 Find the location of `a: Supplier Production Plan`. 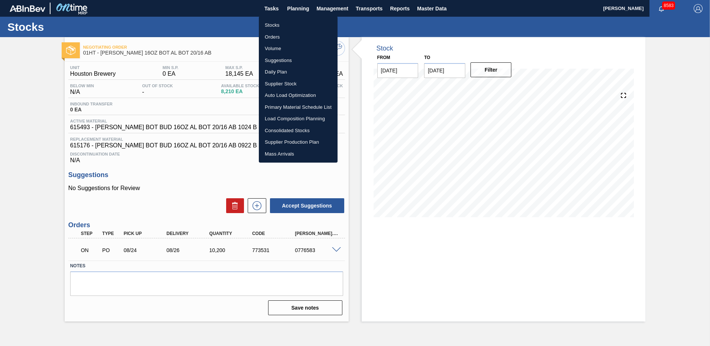

a: Supplier Production Plan is located at coordinates (298, 142).